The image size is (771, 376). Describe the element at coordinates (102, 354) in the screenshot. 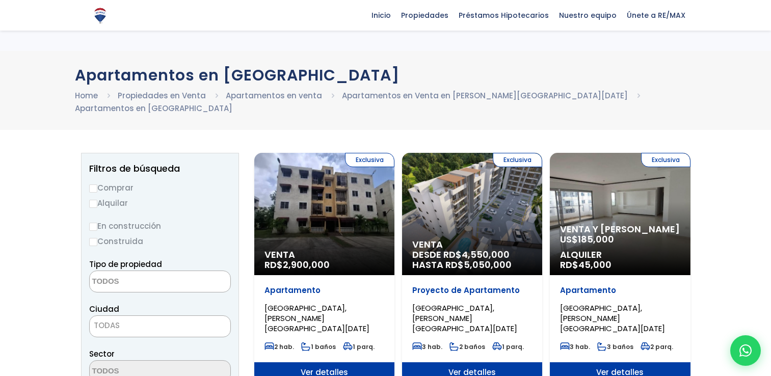

I see `span: Sector` at that location.